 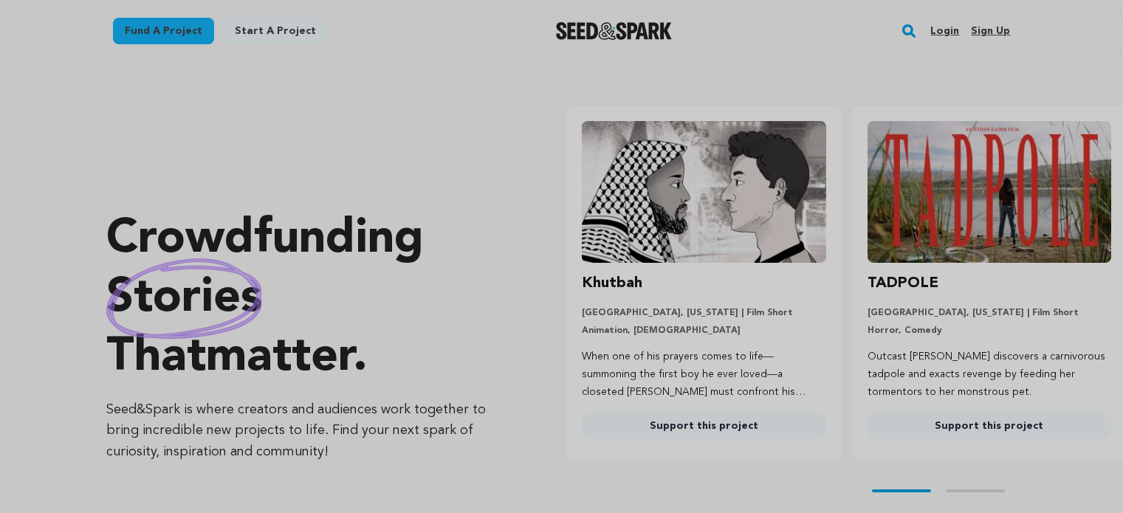 What do you see at coordinates (275, 31) in the screenshot?
I see `a: Start a project` at bounding box center [275, 31].